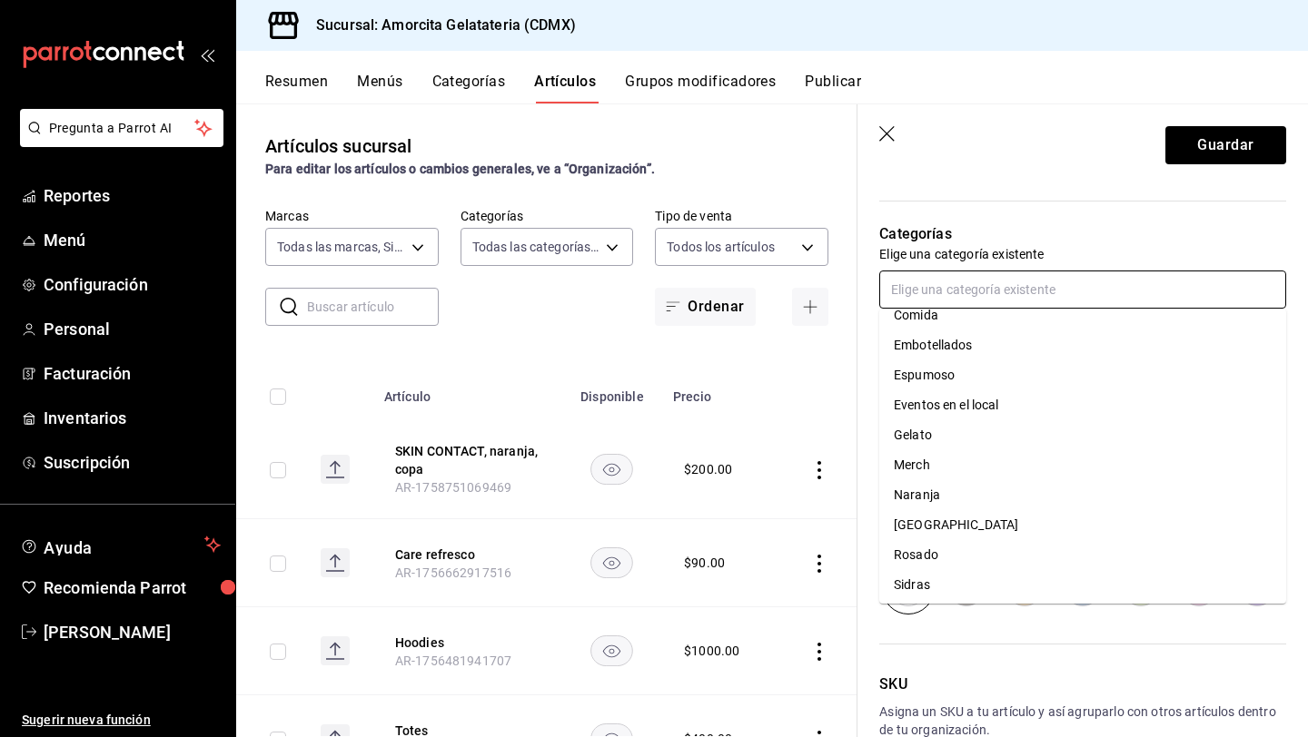  Describe the element at coordinates (741, 216) in the screenshot. I see `label: Tipo de venta` at that location.